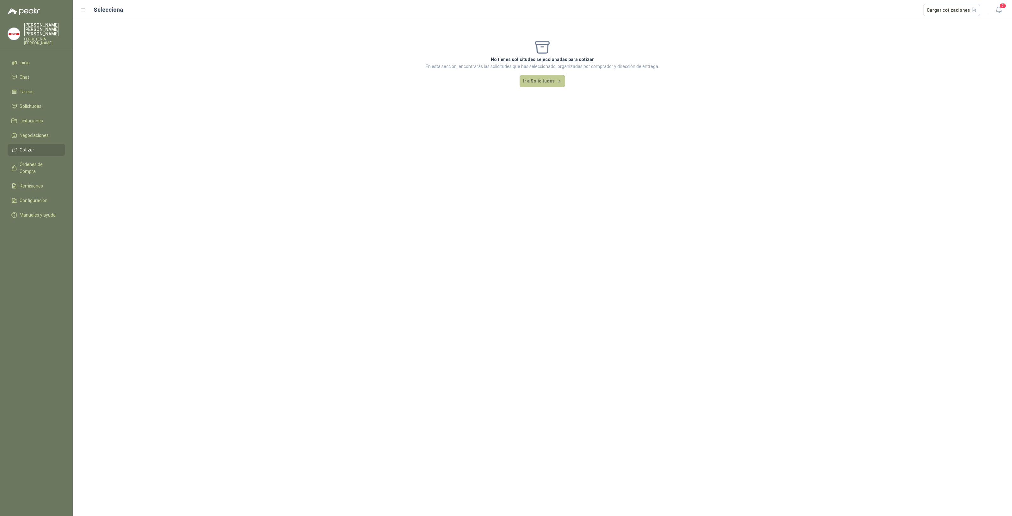 The width and height of the screenshot is (1012, 516). Describe the element at coordinates (38, 215) in the screenshot. I see `span: Manuales y ayuda` at that location.